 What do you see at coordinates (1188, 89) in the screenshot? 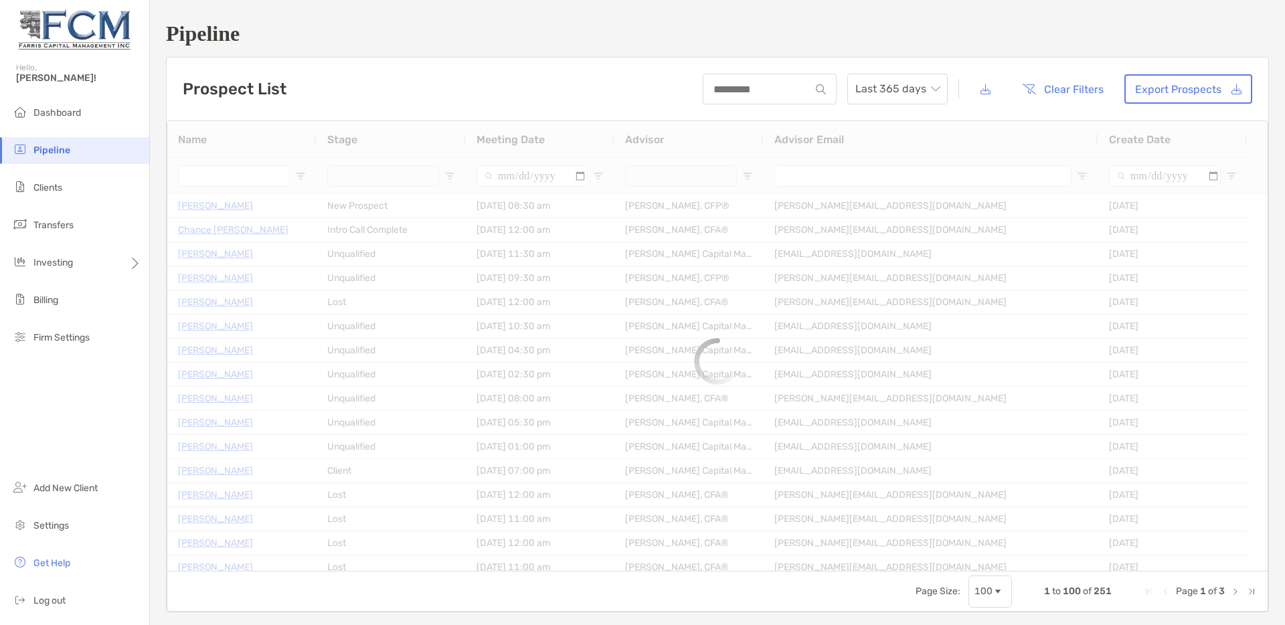
I see `a: Export Prospects` at bounding box center [1188, 89].